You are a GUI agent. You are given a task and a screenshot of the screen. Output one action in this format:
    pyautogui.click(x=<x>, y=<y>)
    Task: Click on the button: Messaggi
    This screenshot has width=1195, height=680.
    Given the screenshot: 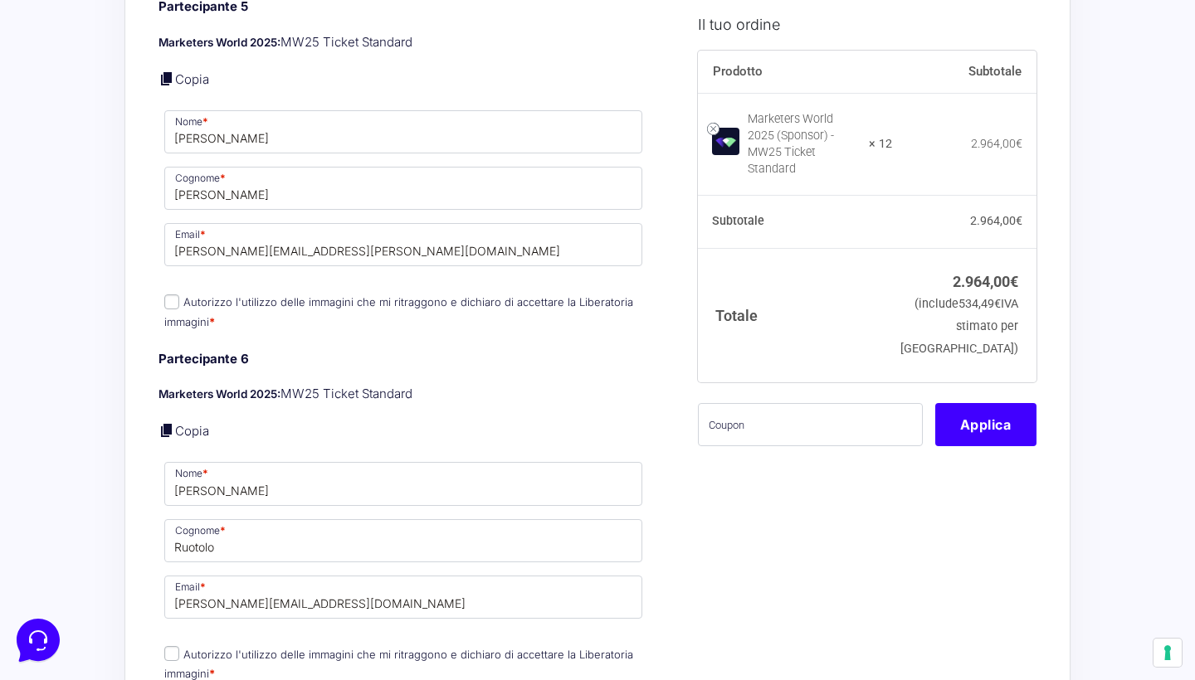 What is the action you would take?
    pyautogui.click(x=166, y=547)
    